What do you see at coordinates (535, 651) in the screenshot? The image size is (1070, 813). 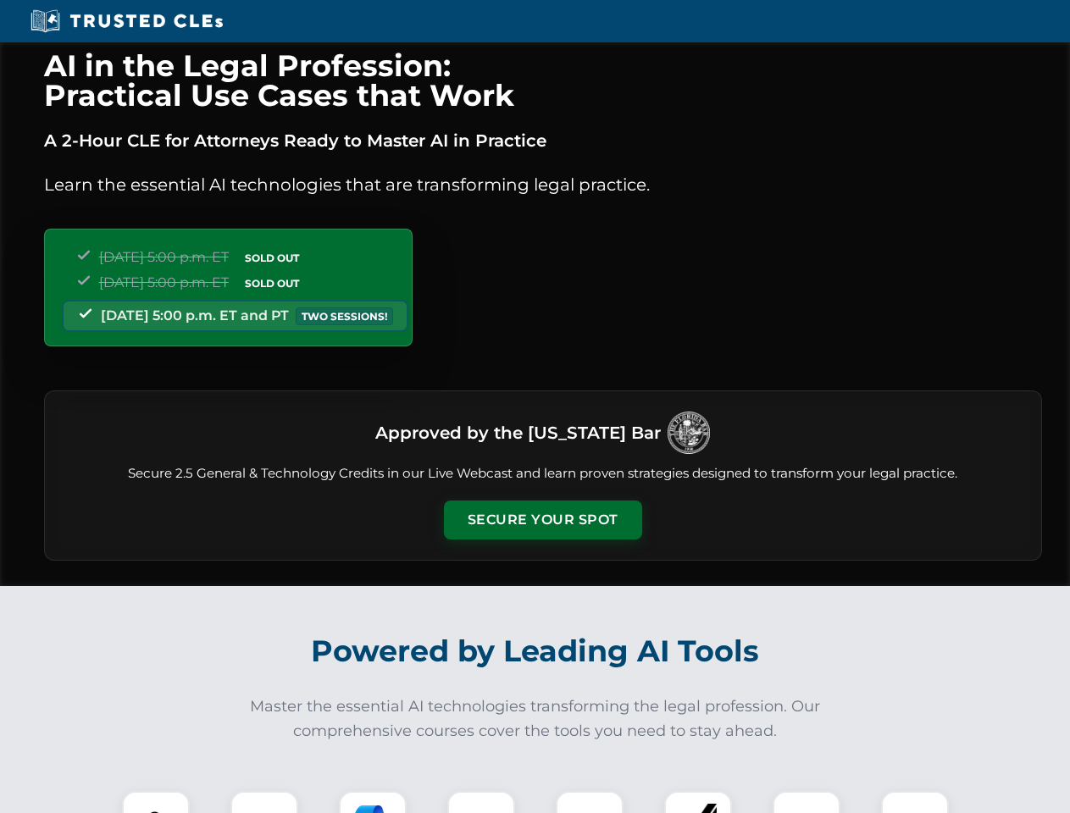 I see `h2: Powered by Leading AI Tools` at bounding box center [535, 651].